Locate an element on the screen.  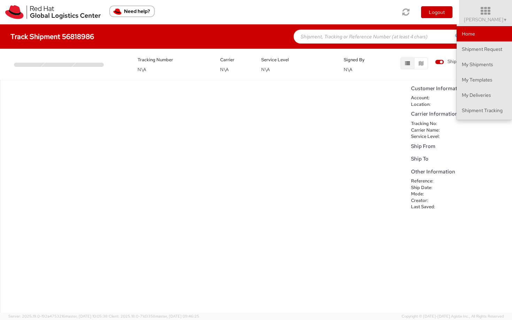
h4: Track Shipment 56818986 is located at coordinates (52, 37).